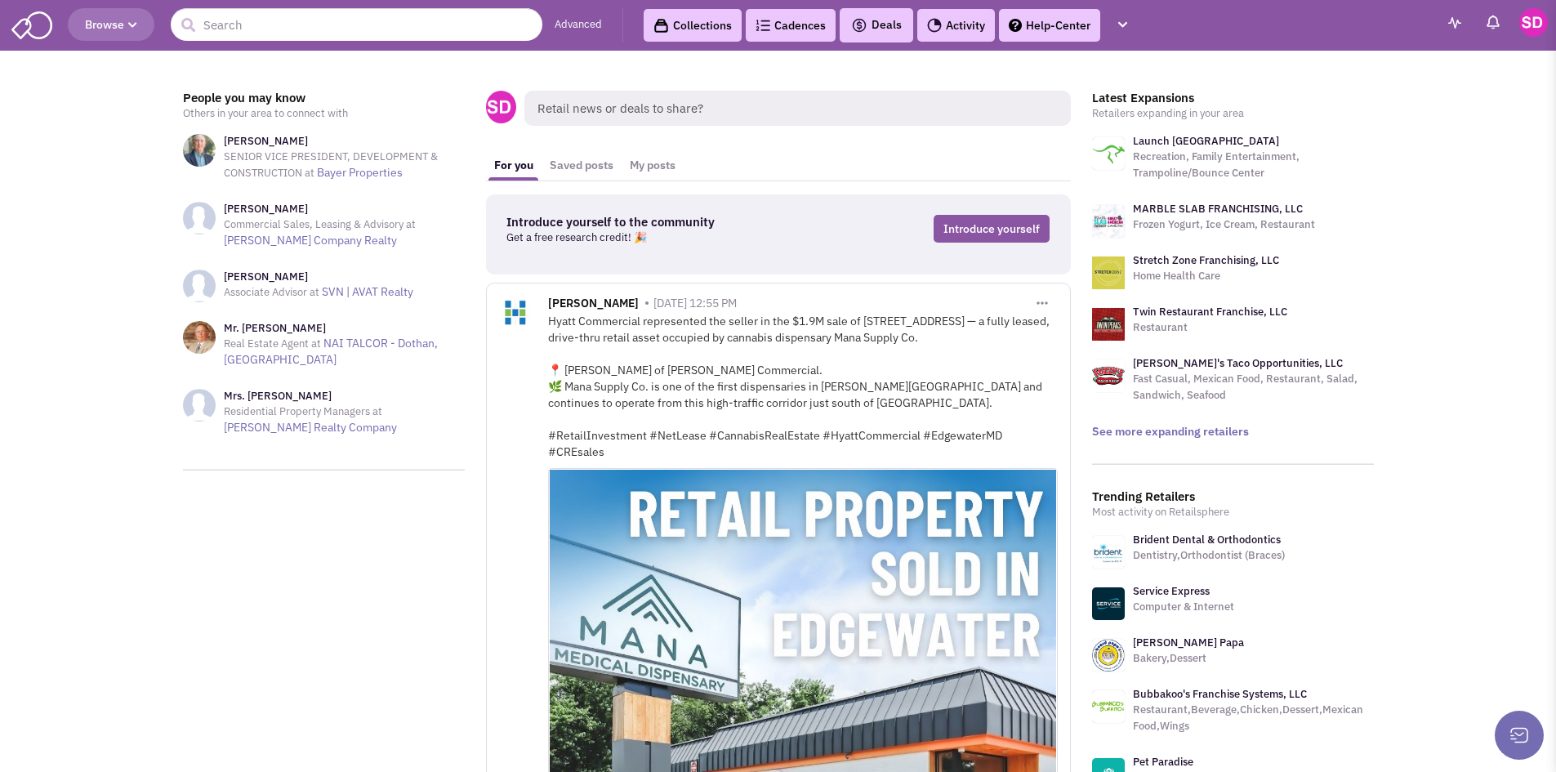 The image size is (1556, 772). What do you see at coordinates (1209, 555) in the screenshot?
I see `p: Dentistry,Orthodontist (Braces)` at bounding box center [1209, 555].